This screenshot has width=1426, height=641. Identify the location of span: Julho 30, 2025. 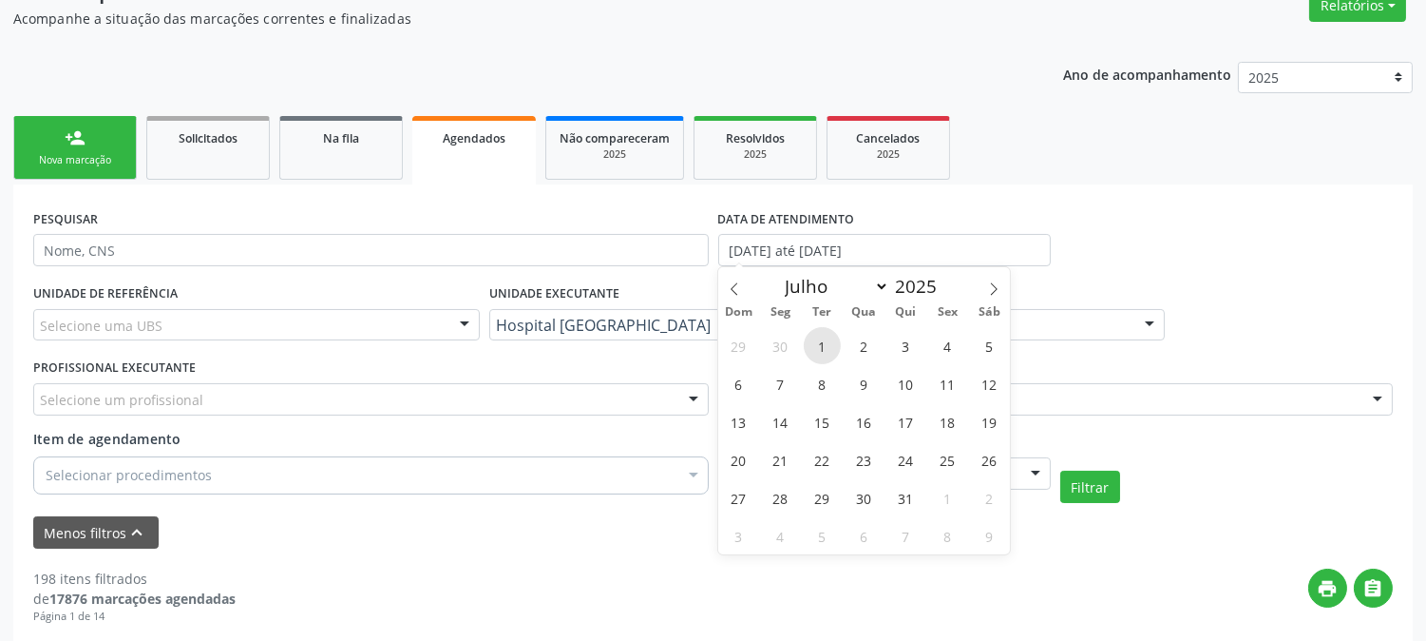
(864, 497).